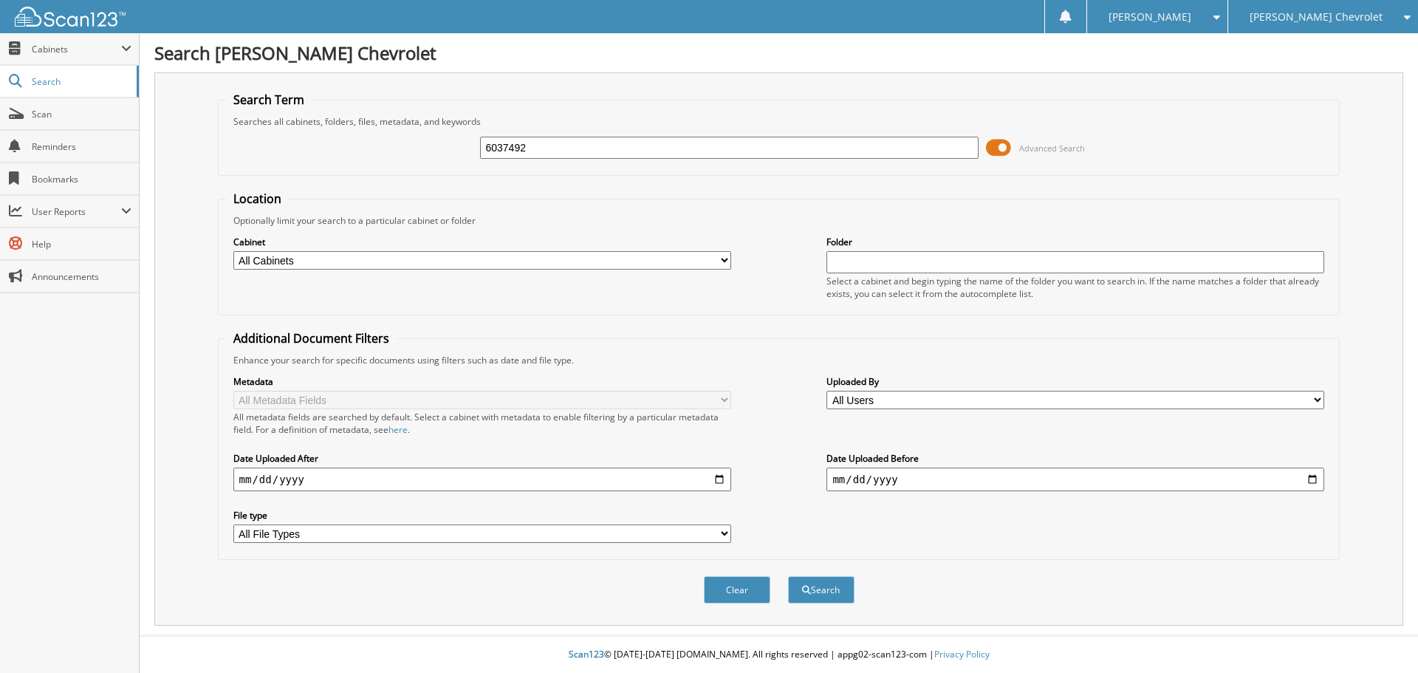 Image resolution: width=1418 pixels, height=673 pixels. I want to click on span: Cabinets, so click(76, 49).